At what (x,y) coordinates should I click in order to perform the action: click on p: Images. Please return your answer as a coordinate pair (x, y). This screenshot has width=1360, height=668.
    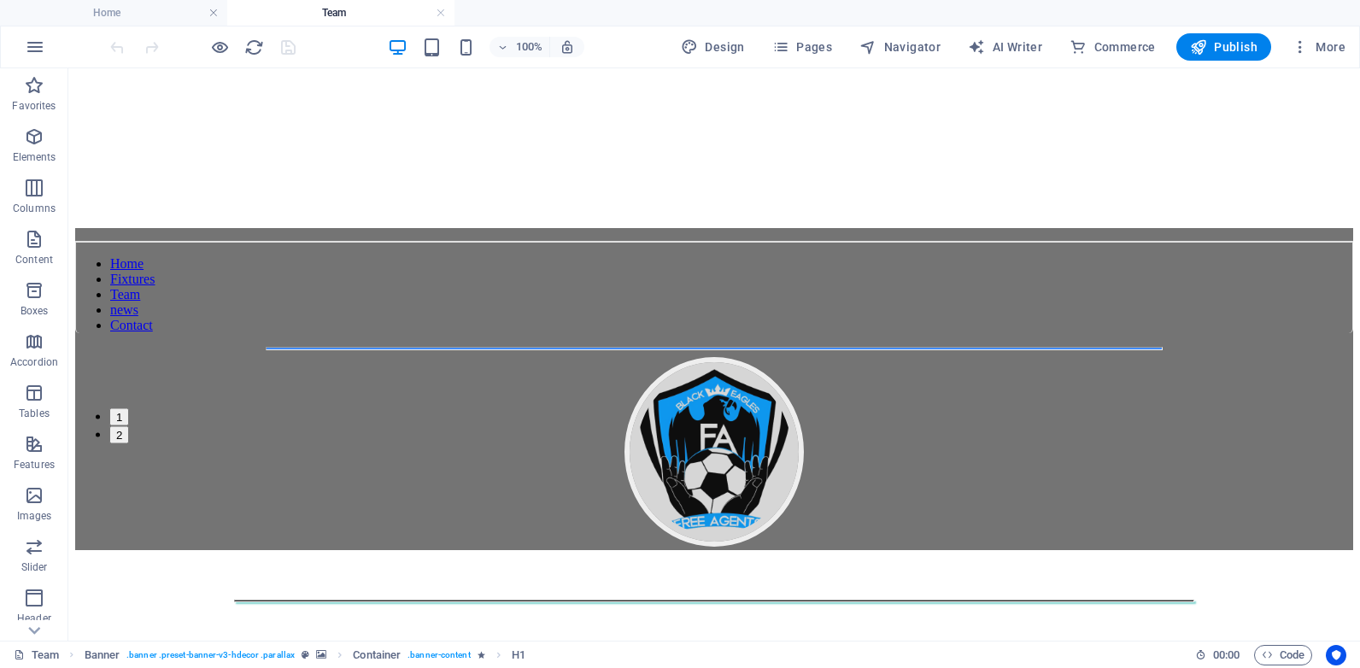
    Looking at the image, I should click on (34, 516).